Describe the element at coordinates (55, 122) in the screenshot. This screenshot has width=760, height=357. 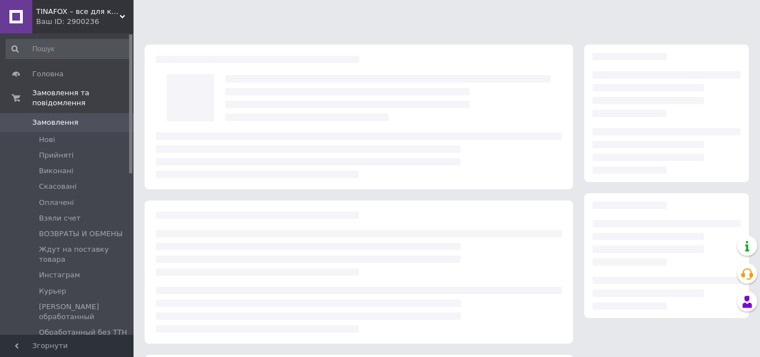
I see `span: Замовлення` at that location.